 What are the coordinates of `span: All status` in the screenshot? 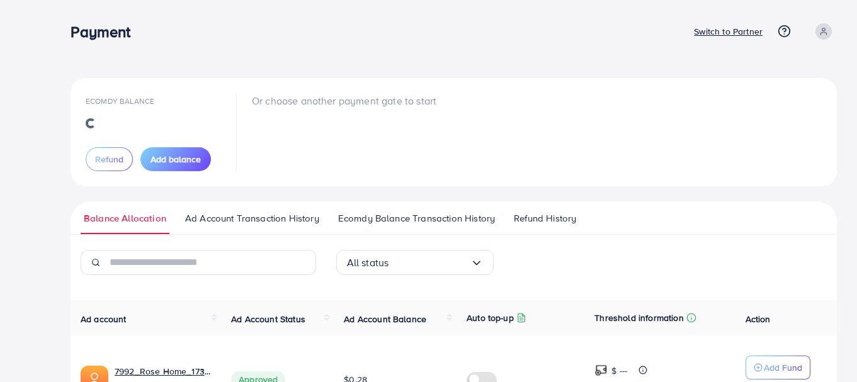 It's located at (368, 262).